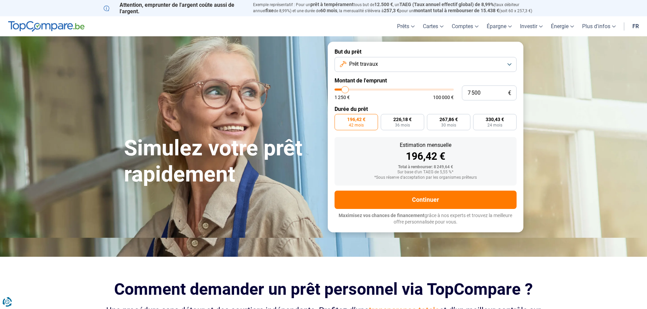  Describe the element at coordinates (636, 26) in the screenshot. I see `a: fr` at that location.